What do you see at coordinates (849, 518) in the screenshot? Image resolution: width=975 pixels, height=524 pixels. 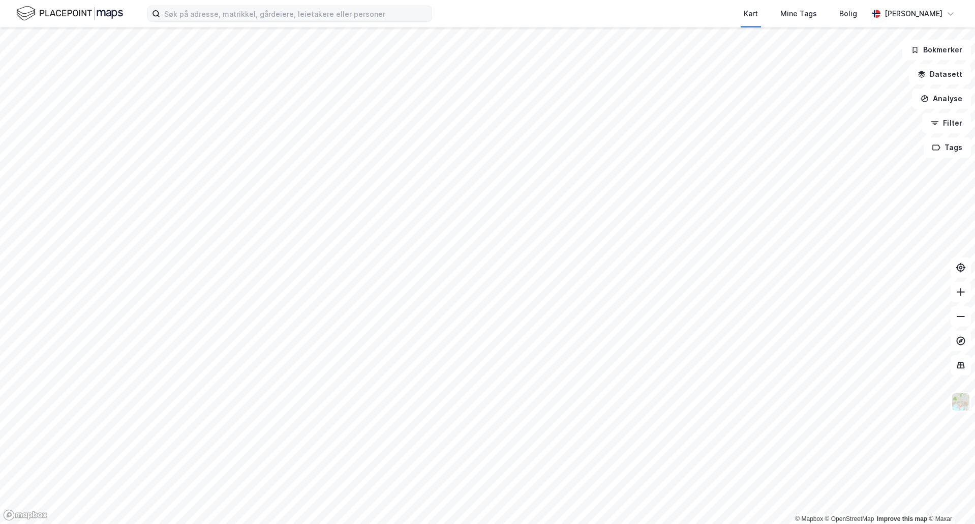 I see `a: OpenStreetMap` at bounding box center [849, 518].